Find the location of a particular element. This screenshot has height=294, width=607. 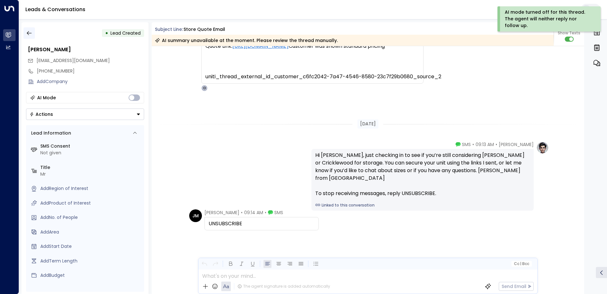

div: AddStart Date is located at coordinates (91, 246).